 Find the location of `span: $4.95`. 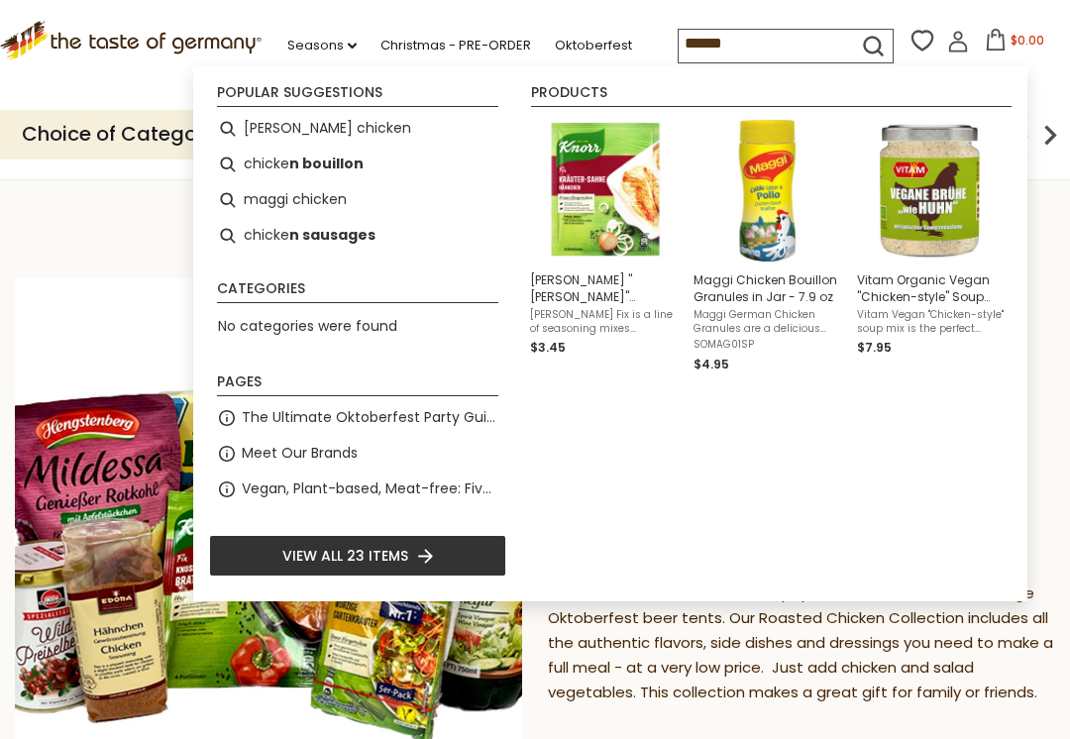

span: $4.95 is located at coordinates (712, 364).